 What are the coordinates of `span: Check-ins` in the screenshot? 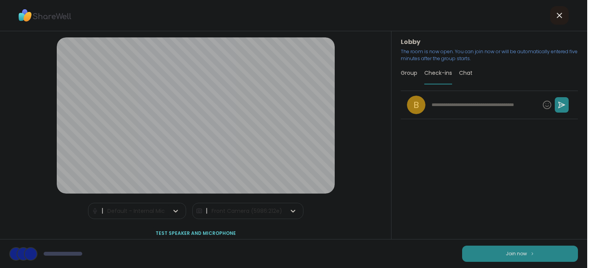 It's located at (438, 73).